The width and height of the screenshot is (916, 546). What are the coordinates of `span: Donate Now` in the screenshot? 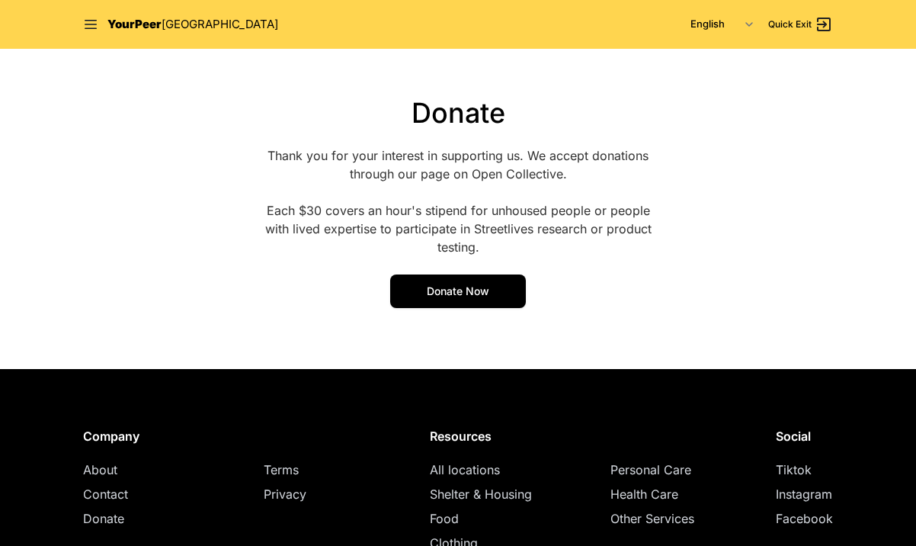 It's located at (458, 290).